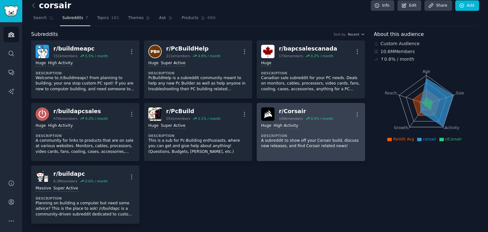 Image resolution: width=488 pixels, height=232 pixels. What do you see at coordinates (427, 44) in the screenshot?
I see `div: Custom Audience` at bounding box center [427, 44].